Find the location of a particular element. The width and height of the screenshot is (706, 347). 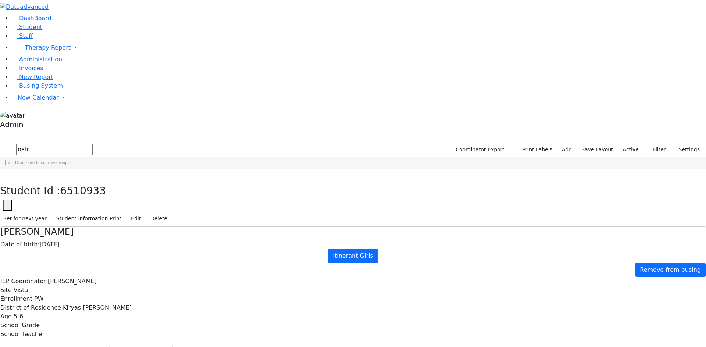

span: DashBoard is located at coordinates (35, 18).